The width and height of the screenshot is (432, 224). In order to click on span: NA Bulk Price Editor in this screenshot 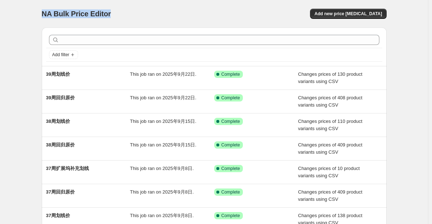, I will do `click(76, 14)`.